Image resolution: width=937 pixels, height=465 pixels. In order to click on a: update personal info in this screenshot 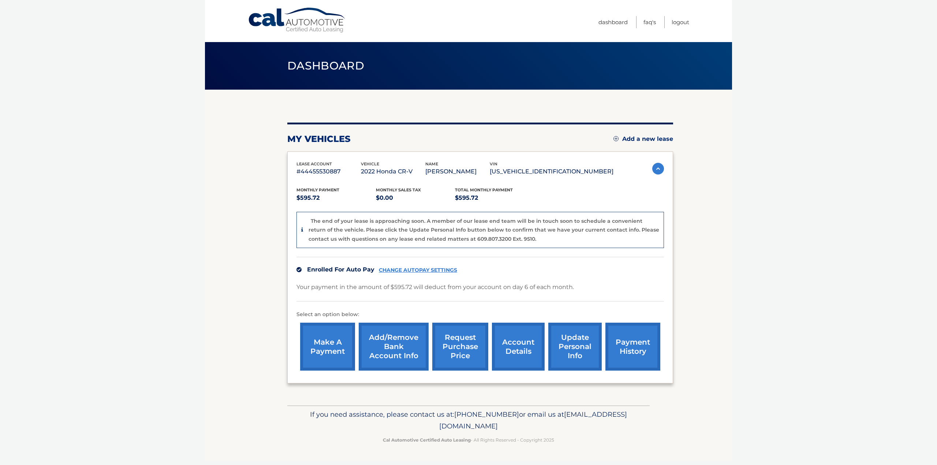, I will do `click(575, 347)`.